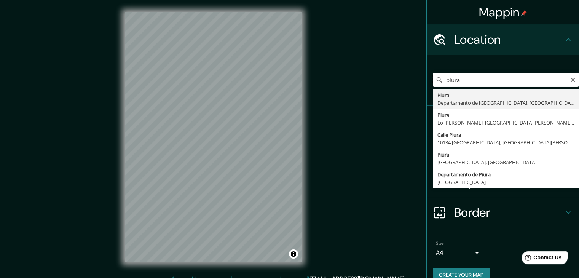 The image size is (579, 278). What do you see at coordinates (293, 254) in the screenshot?
I see `button: Toggle attribution` at bounding box center [293, 254].